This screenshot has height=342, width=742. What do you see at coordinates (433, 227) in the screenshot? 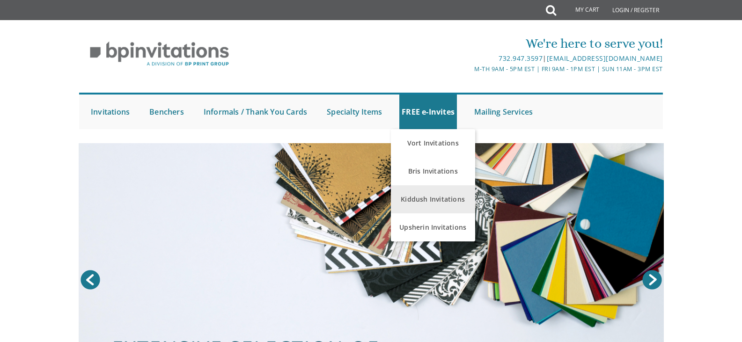
I see `a: Upsherin Invitations` at bounding box center [433, 227].